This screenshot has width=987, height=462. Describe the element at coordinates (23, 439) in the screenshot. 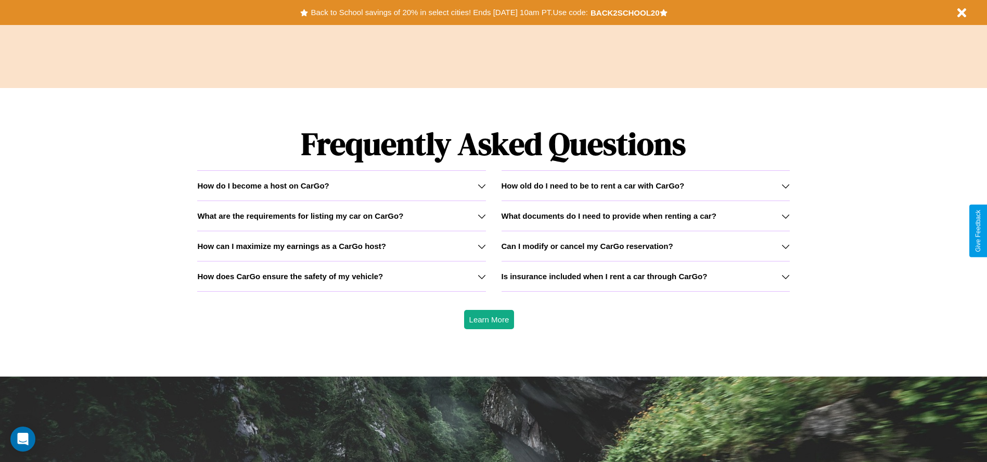

I see `div: Open Intercom Messenger` at that location.